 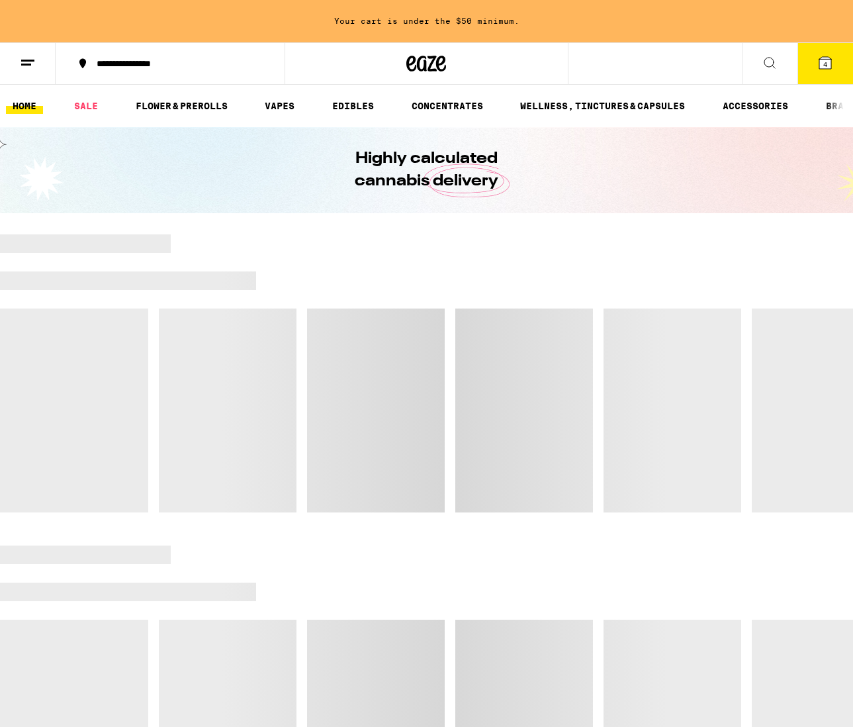 What do you see at coordinates (181, 106) in the screenshot?
I see `a: FLOWER & PREROLLS` at bounding box center [181, 106].